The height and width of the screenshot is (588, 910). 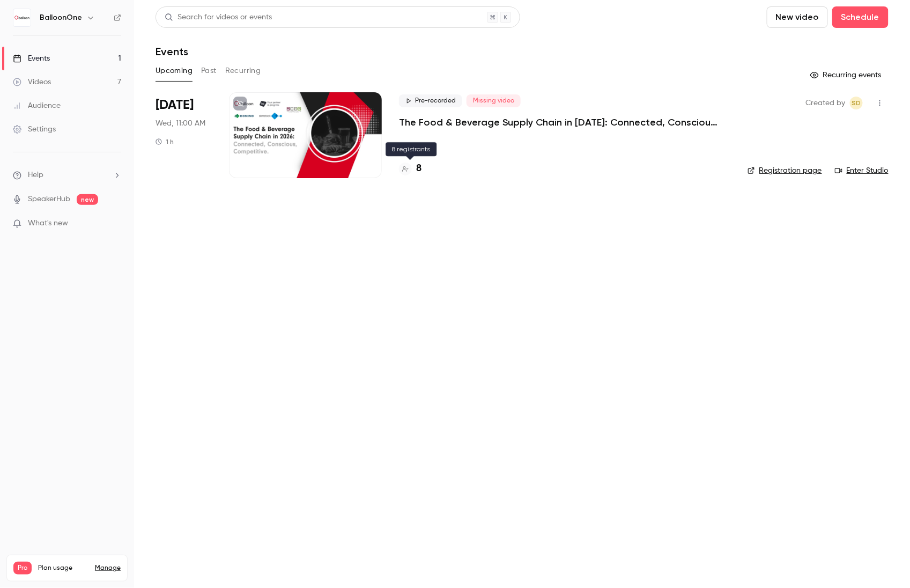 What do you see at coordinates (174, 71) in the screenshot?
I see `button: Upcoming` at bounding box center [174, 71].